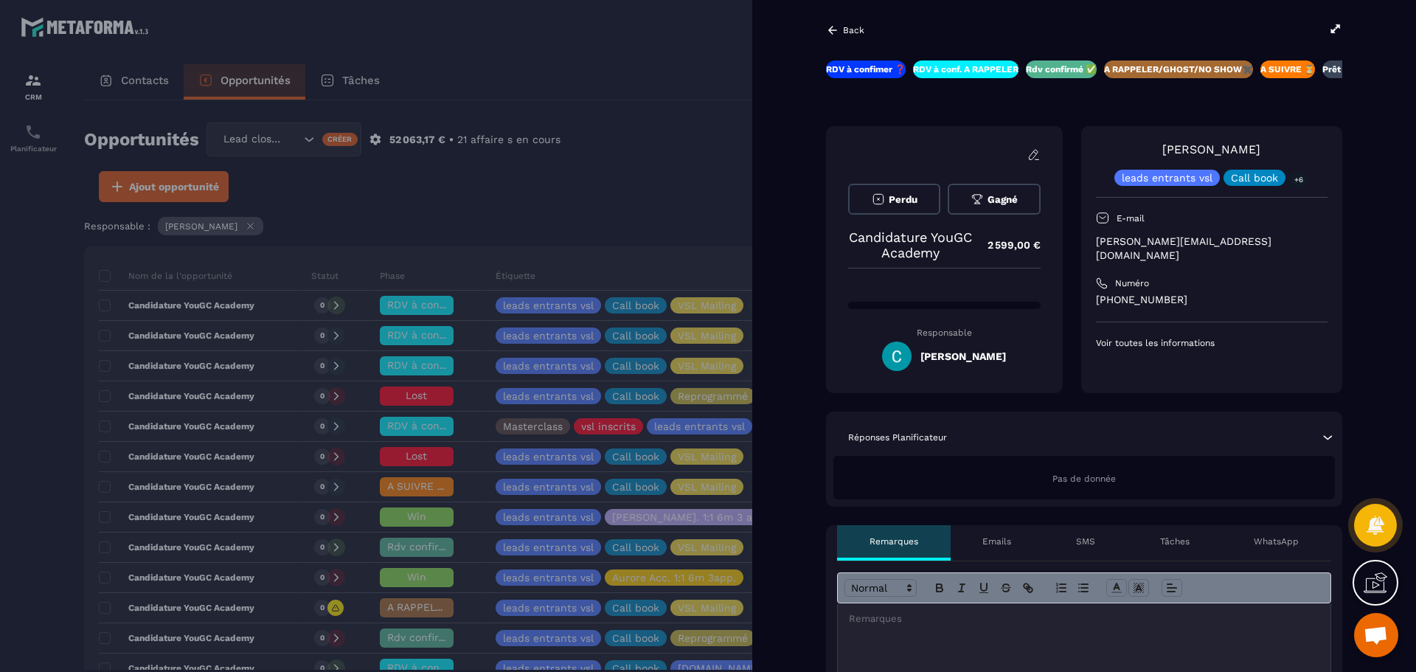 The image size is (1416, 672). Describe the element at coordinates (1061, 69) in the screenshot. I see `p: Rdv confirmé ✅` at that location.